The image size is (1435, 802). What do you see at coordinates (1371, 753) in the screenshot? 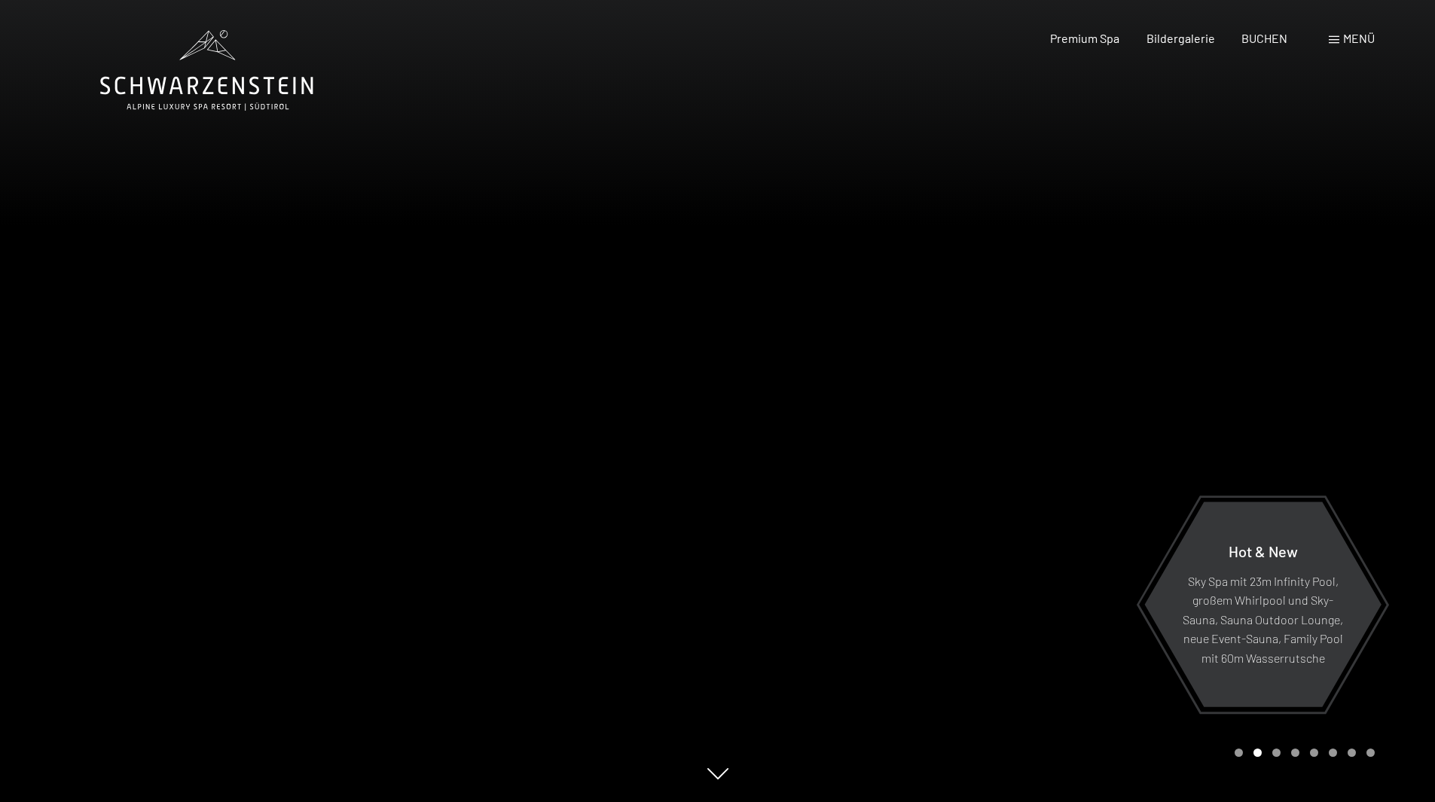
I see `div: Carousel Page 8` at bounding box center [1371, 753].